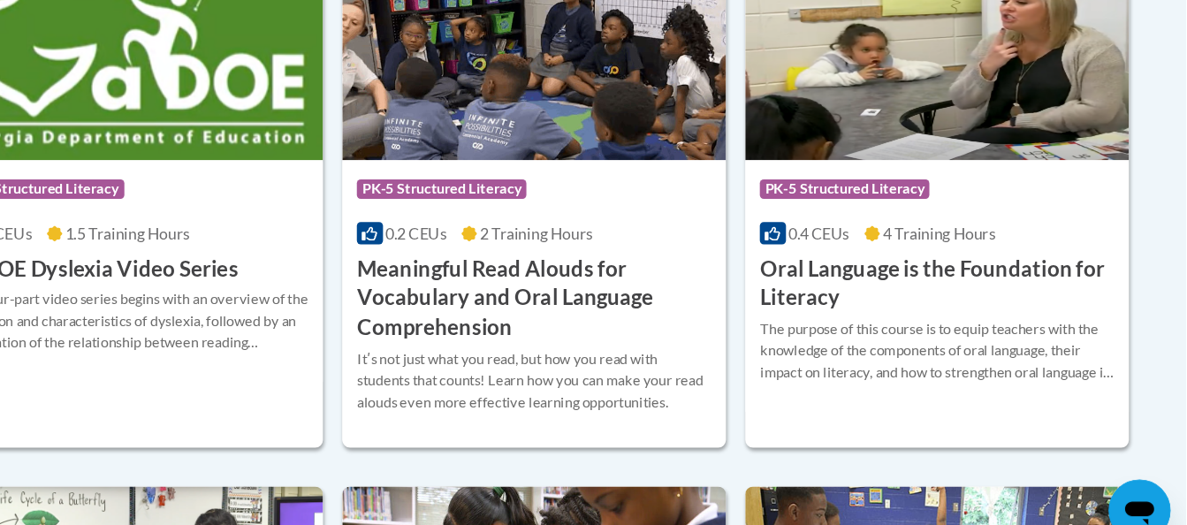 Image resolution: width=1187 pixels, height=525 pixels. What do you see at coordinates (193, 262) in the screenshot?
I see `h3: GaDOE Dyslexia Video Series` at bounding box center [193, 262].